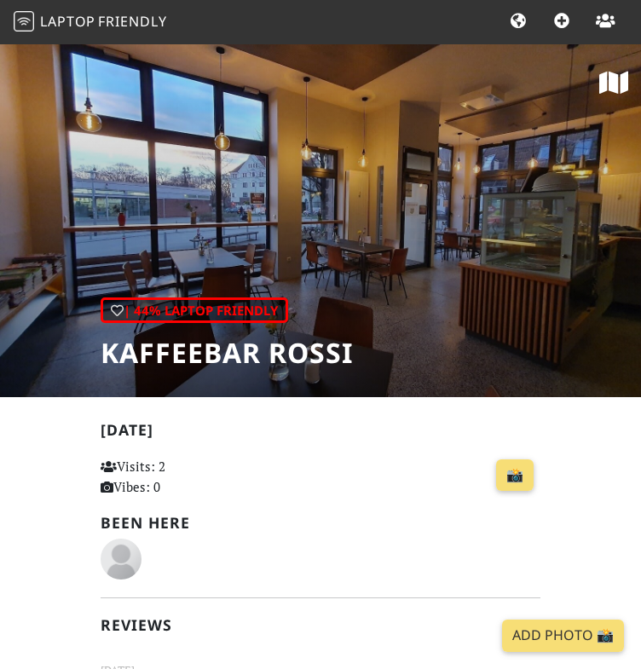 The width and height of the screenshot is (641, 669). Describe the element at coordinates (121, 558) in the screenshot. I see `span: seb` at that location.